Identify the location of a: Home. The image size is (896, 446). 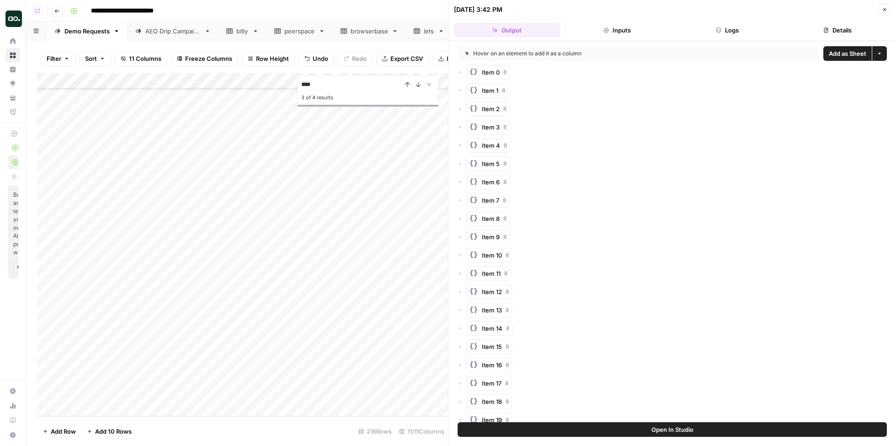
(13, 41).